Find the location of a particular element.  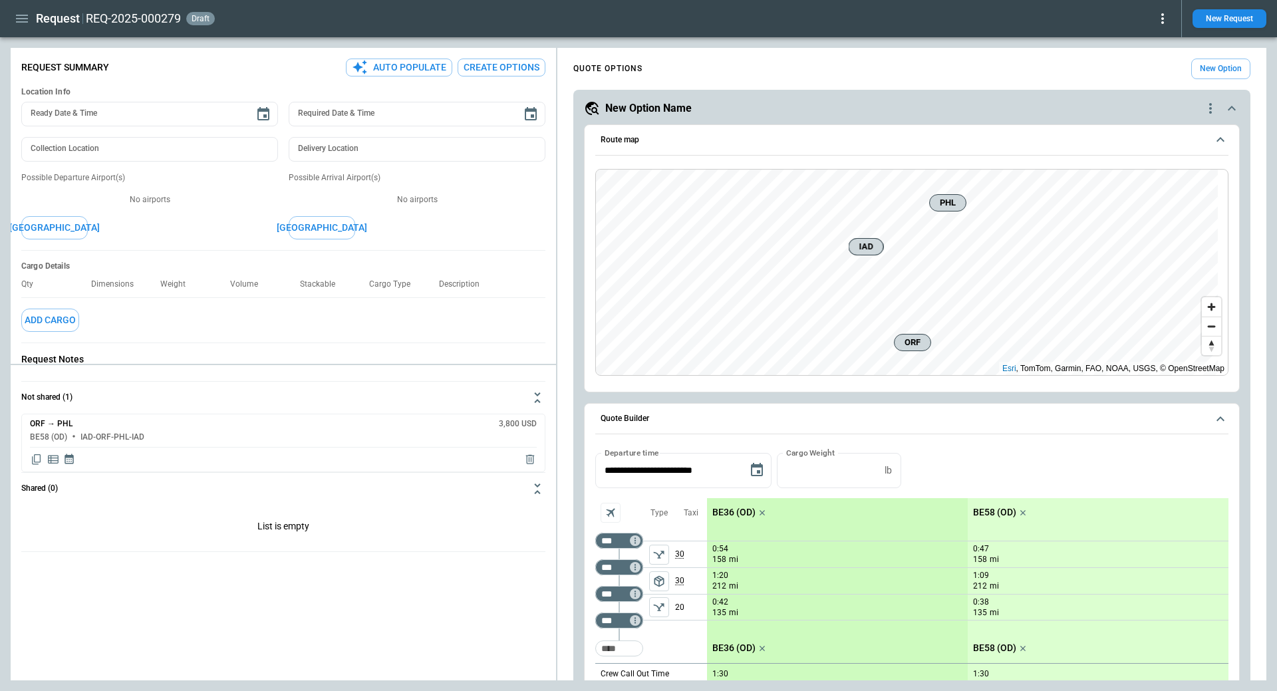

button: Route map is located at coordinates (912, 140).